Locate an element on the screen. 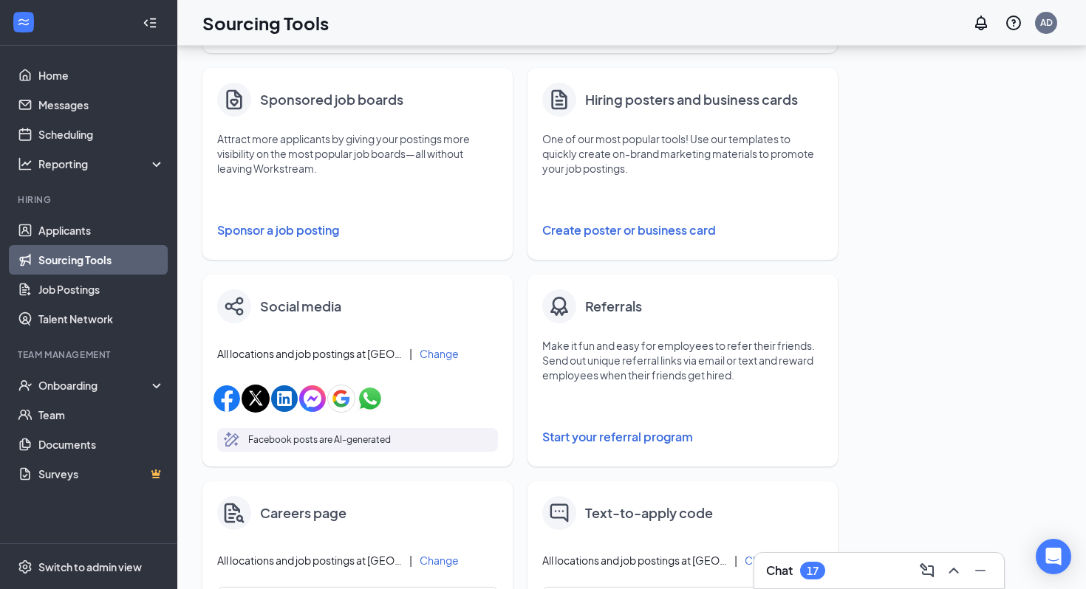 The height and width of the screenshot is (589, 1086). div: Onboarding is located at coordinates (95, 385).